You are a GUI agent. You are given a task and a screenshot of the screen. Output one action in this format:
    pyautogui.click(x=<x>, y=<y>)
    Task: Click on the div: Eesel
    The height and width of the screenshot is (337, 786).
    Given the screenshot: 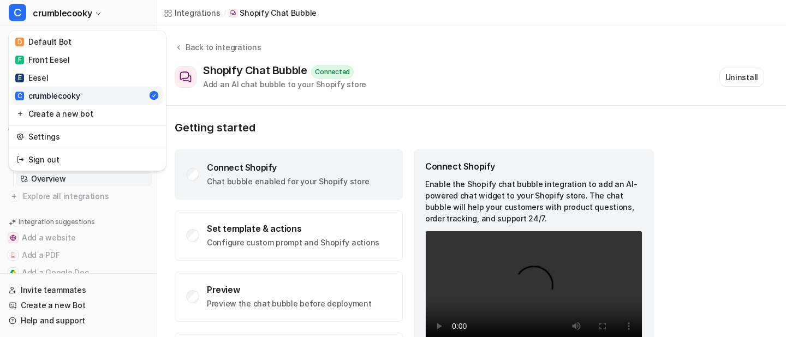 What is the action you would take?
    pyautogui.click(x=32, y=78)
    